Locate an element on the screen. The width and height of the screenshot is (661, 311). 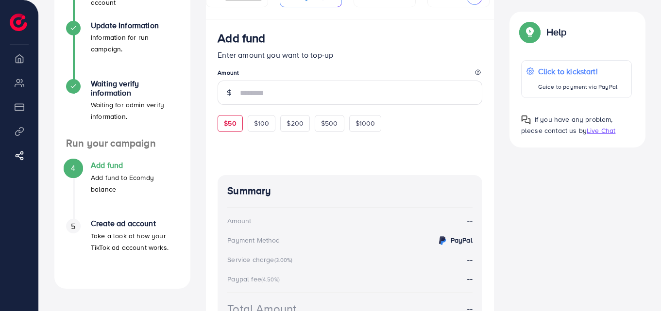
div: Payment Method is located at coordinates (253, 240).